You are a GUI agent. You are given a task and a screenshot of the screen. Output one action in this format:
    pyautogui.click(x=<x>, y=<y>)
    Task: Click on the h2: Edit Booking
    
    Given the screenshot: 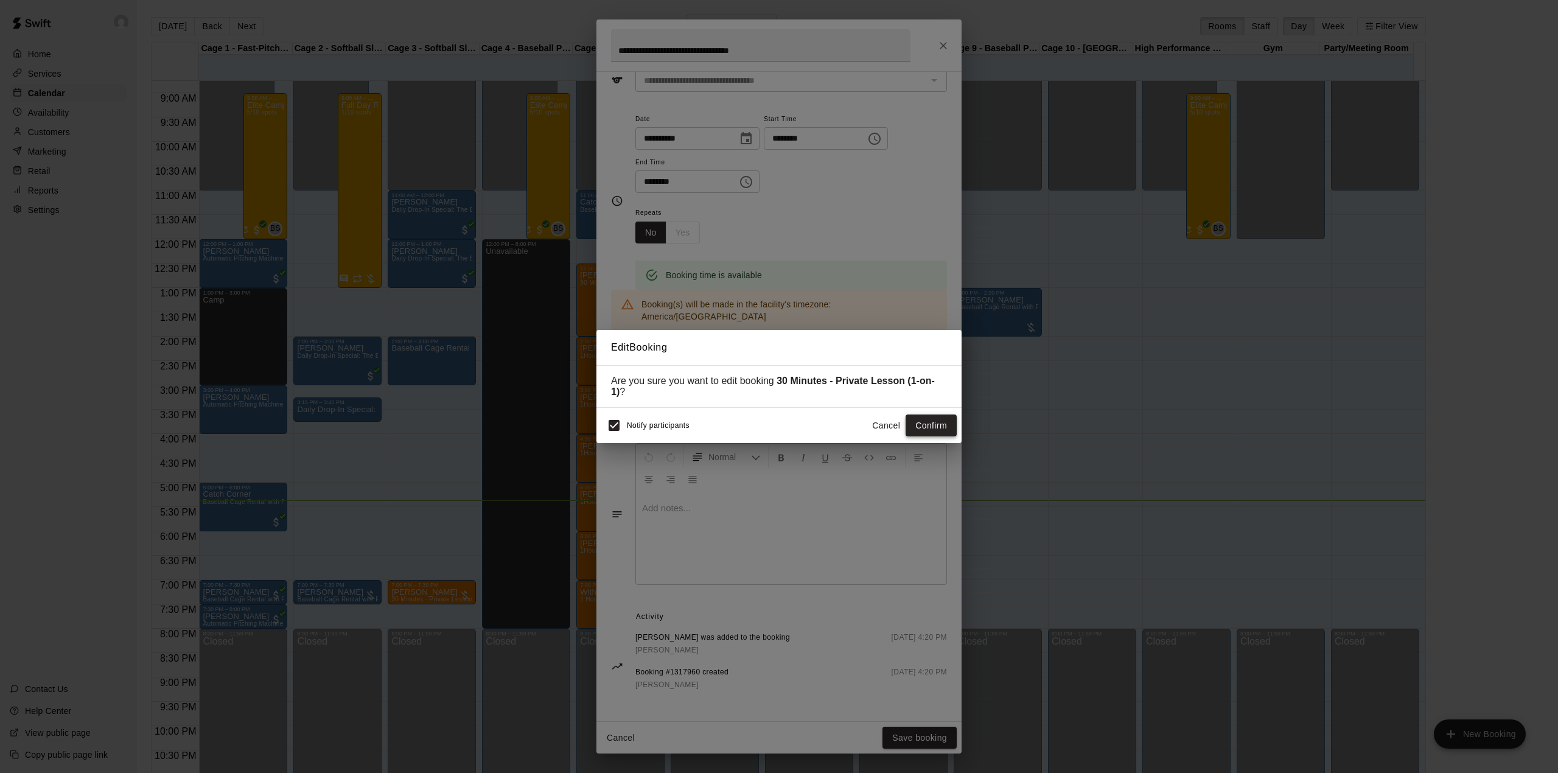 What is the action you would take?
    pyautogui.click(x=779, y=347)
    